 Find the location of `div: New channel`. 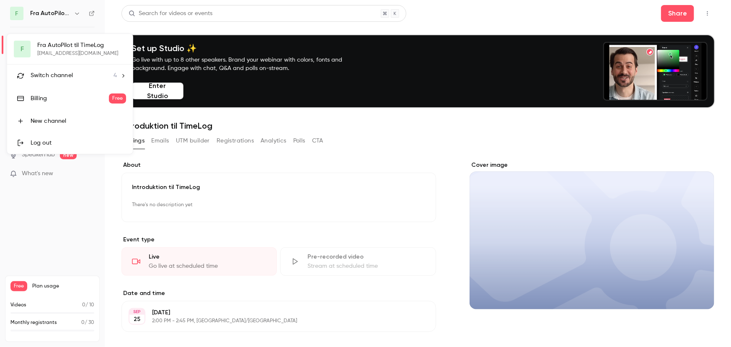

div: New channel is located at coordinates (78, 121).